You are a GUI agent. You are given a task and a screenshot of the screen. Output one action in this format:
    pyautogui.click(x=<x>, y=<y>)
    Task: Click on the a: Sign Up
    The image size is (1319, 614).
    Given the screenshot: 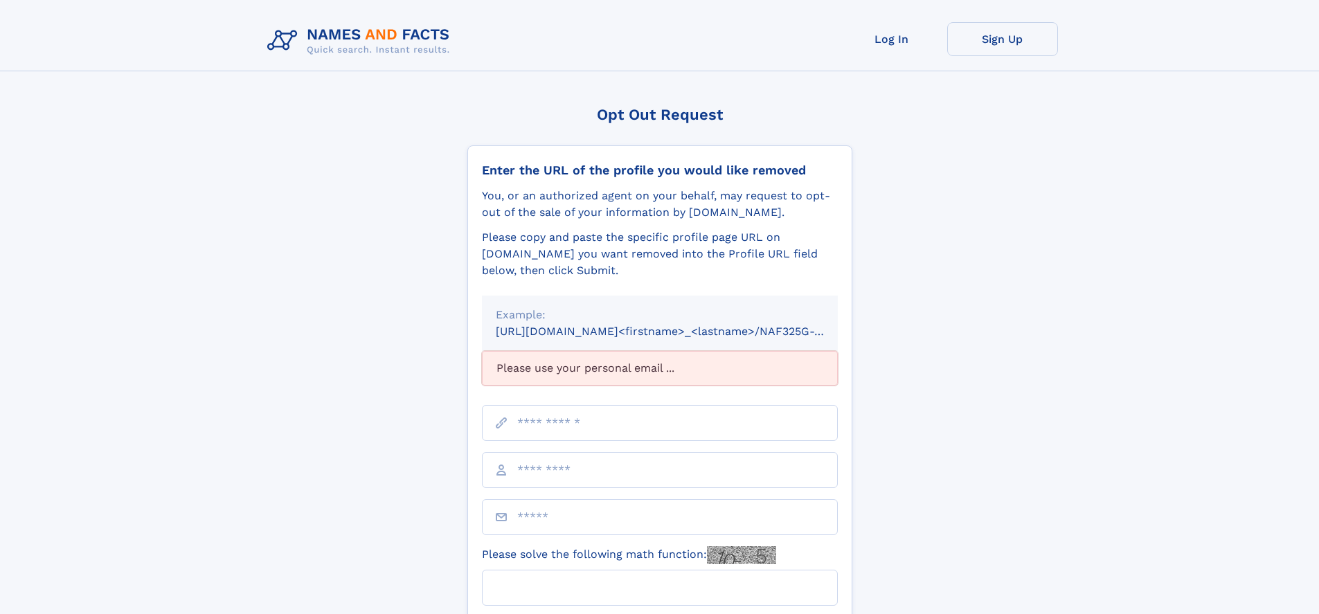 What is the action you would take?
    pyautogui.click(x=1002, y=39)
    